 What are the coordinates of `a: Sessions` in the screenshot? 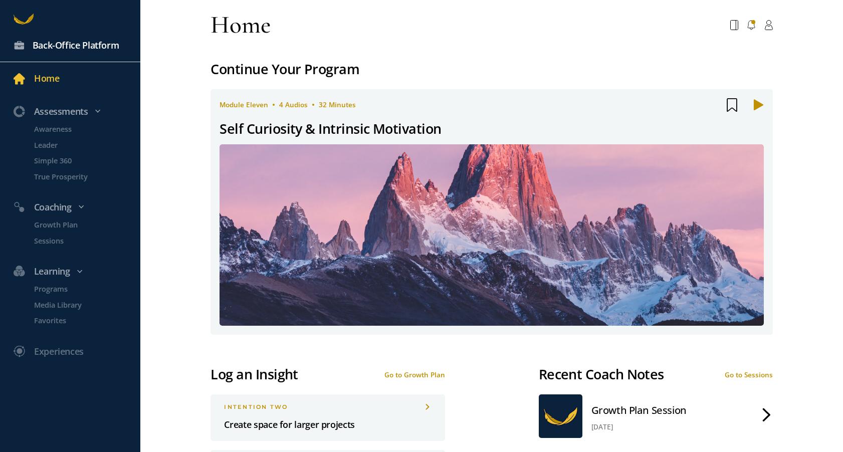 It's located at (81, 240).